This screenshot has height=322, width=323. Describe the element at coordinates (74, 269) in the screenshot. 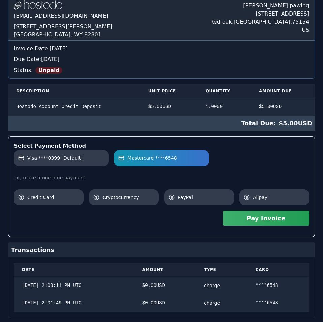

I see `th: Date` at that location.